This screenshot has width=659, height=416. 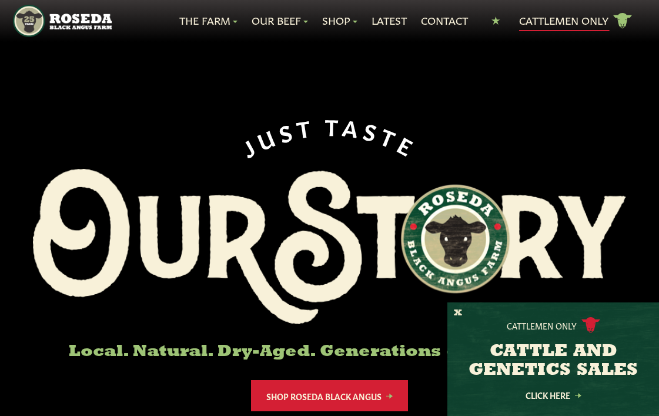 I want to click on a: Our Beef, so click(x=280, y=21).